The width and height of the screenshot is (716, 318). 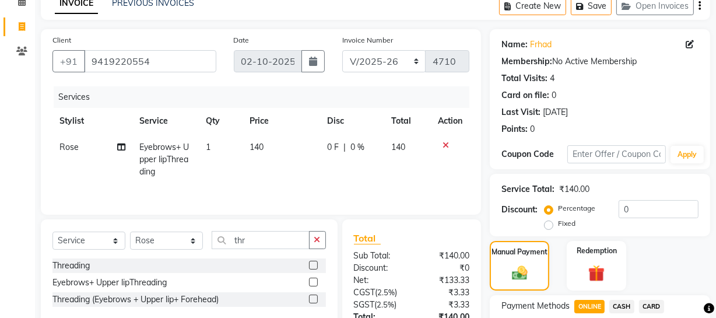 I want to click on span: CGST, so click(x=364, y=292).